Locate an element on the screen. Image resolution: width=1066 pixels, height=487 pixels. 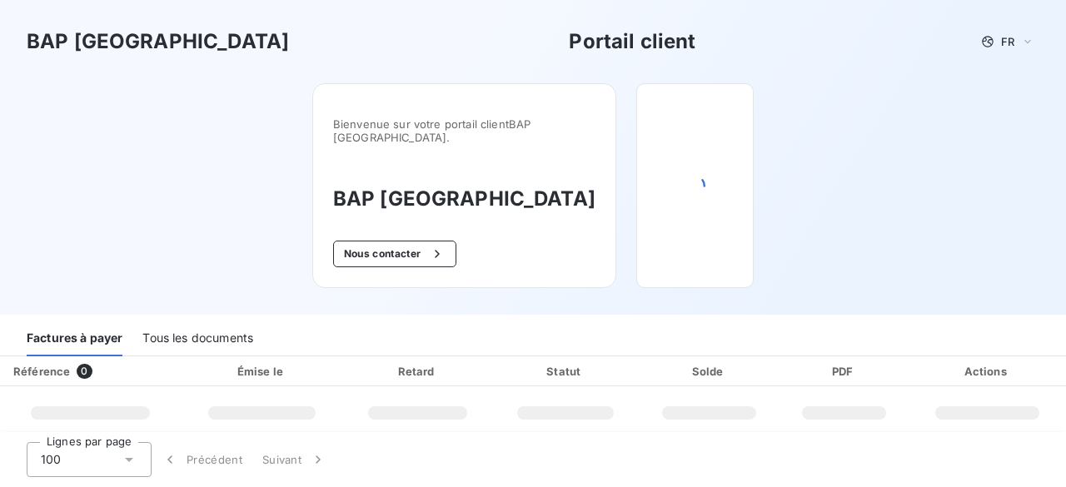
div: Référence is located at coordinates (42, 371).